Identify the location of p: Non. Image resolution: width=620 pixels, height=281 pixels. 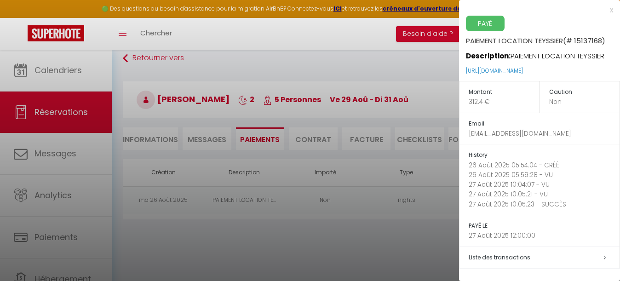
(584, 102).